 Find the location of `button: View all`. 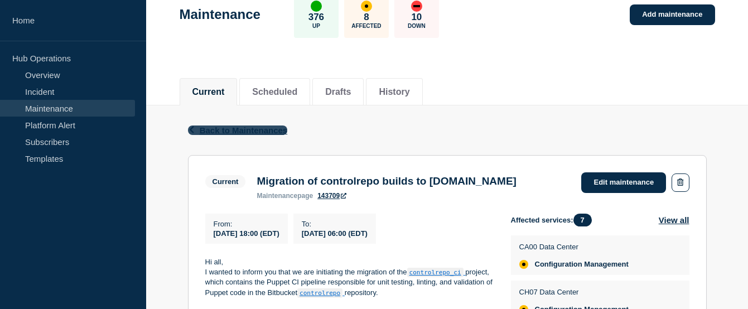

button: View all is located at coordinates (674, 220).